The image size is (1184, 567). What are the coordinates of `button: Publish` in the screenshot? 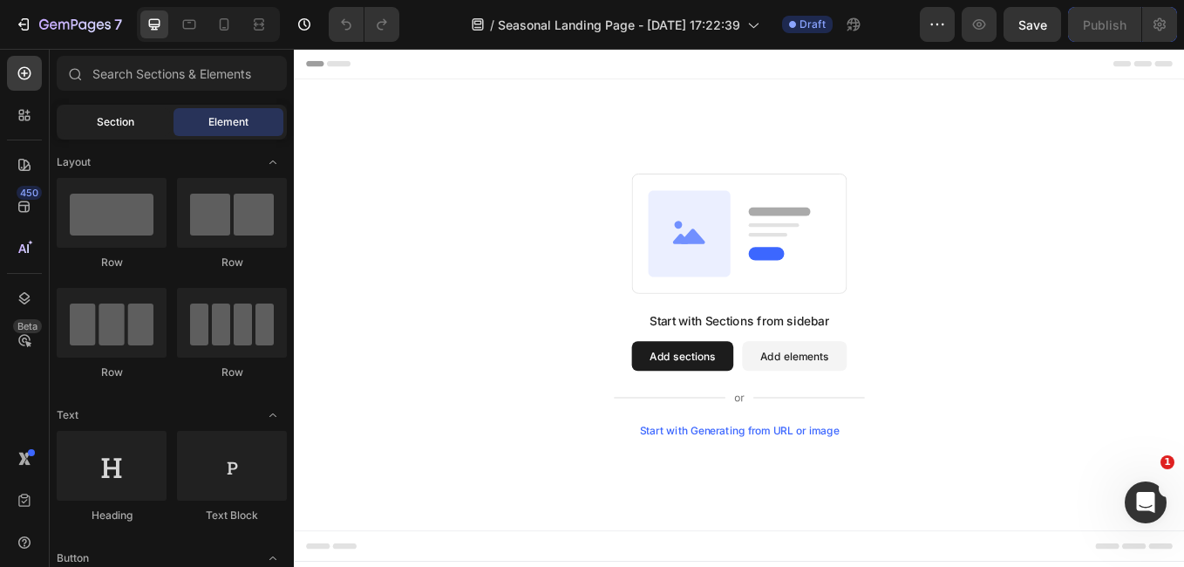 It's located at (1105, 24).